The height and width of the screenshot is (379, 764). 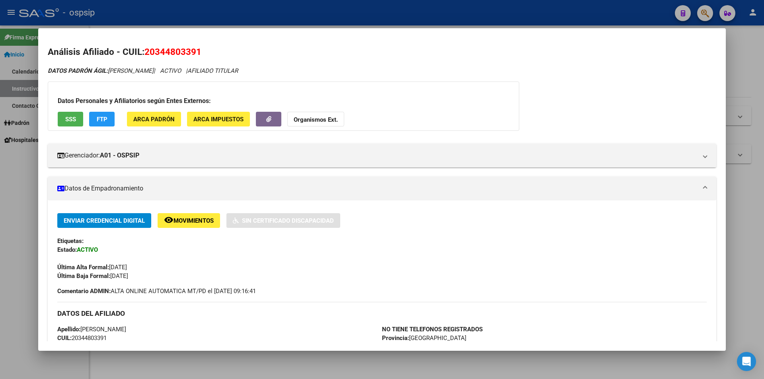 I want to click on strong: ACTIVO, so click(x=87, y=250).